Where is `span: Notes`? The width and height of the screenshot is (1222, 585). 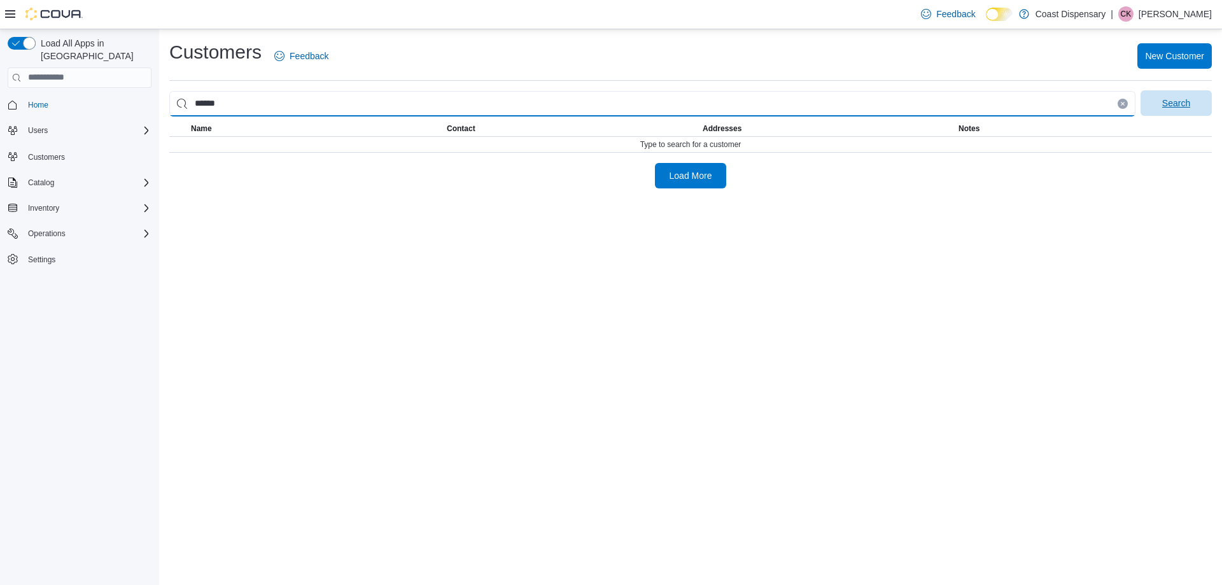
span: Notes is located at coordinates (969, 129).